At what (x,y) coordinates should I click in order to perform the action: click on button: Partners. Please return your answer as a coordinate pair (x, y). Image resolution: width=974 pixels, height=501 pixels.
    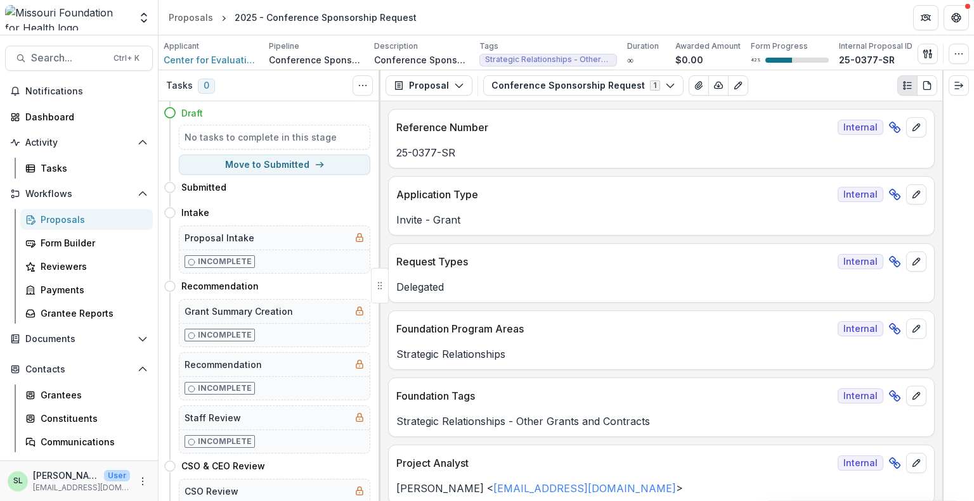
    Looking at the image, I should click on (925, 18).